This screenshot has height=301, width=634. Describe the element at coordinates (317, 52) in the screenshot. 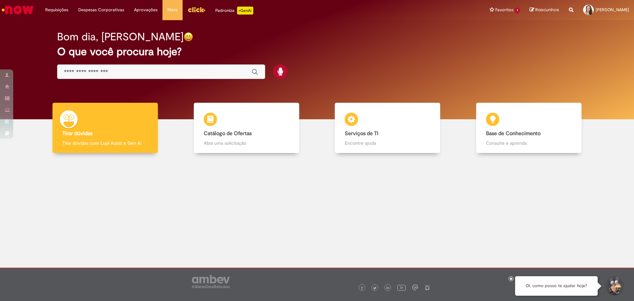

I see `h2: O que você procura hoje?` at that location.